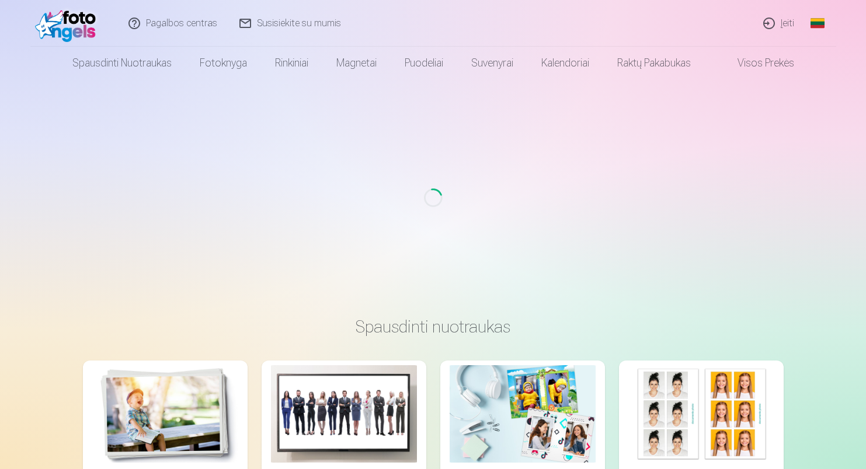 The width and height of the screenshot is (866, 469). Describe the element at coordinates (433, 327) in the screenshot. I see `h3: Spausdinti nuotraukas` at that location.